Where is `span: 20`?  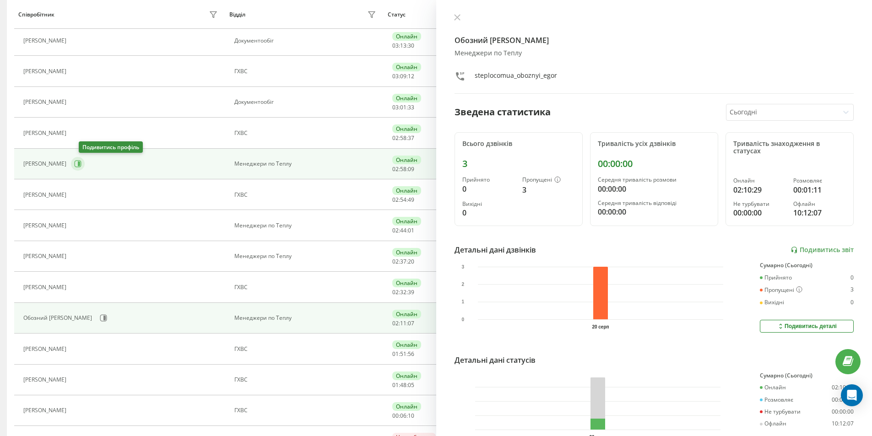
span: 20 is located at coordinates (411, 261).